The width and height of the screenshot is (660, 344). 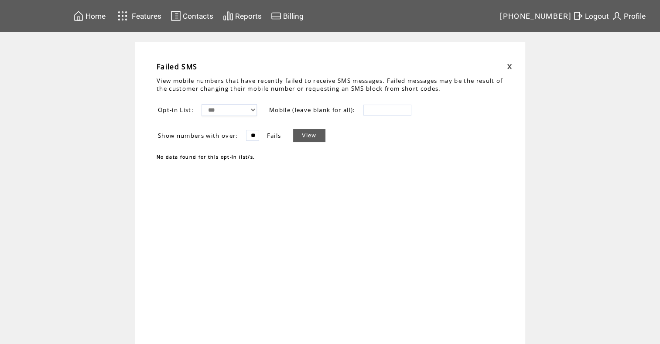 I want to click on a: Contacts, so click(x=192, y=16).